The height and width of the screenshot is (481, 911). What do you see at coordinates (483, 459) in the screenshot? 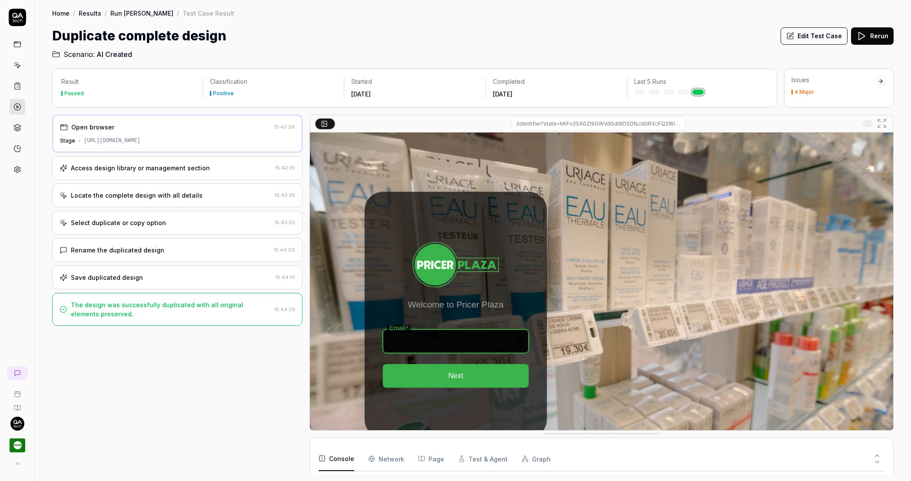
I see `button: Test & Agent` at bounding box center [483, 459].